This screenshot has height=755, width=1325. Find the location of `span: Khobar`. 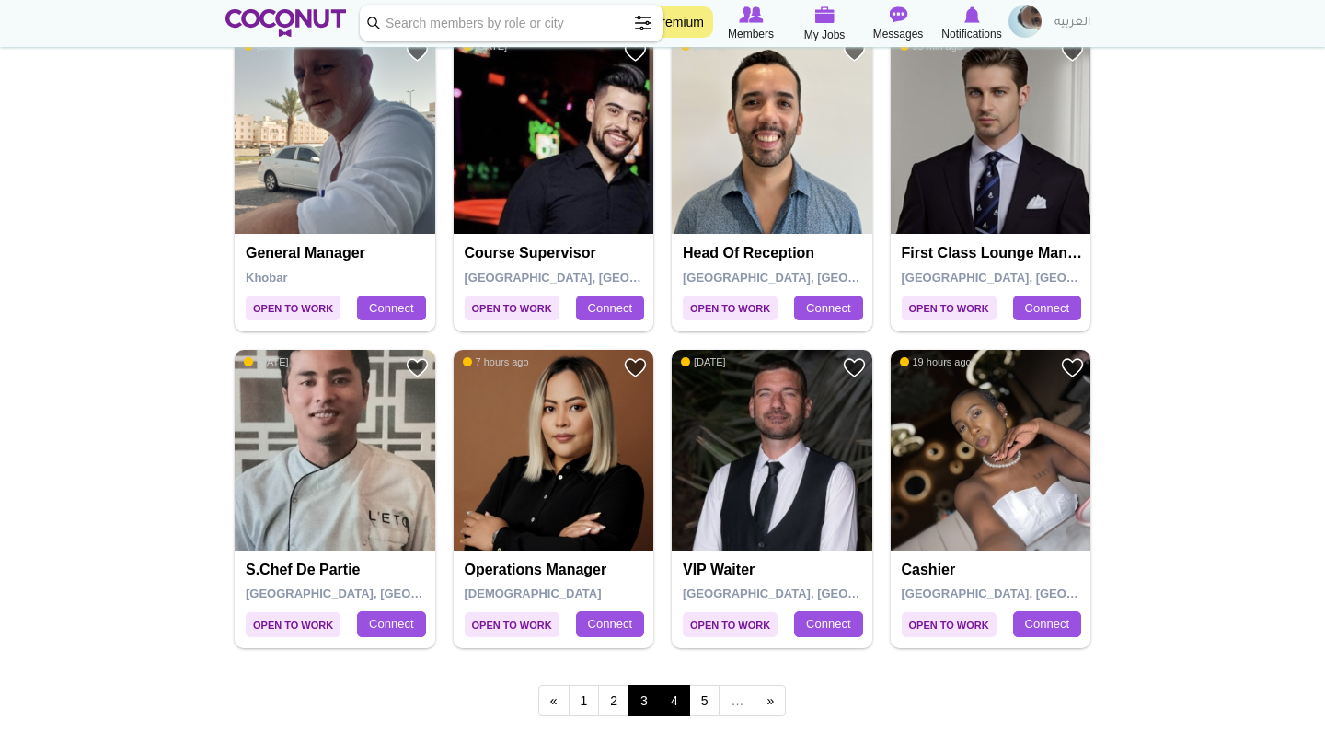

span: Khobar is located at coordinates (267, 277).